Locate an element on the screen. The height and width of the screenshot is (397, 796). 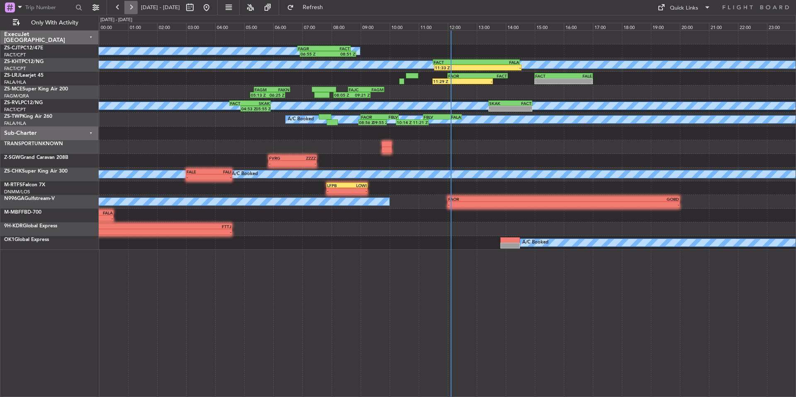
a: Z-SGWGrand Caravan 208B is located at coordinates (36, 158).